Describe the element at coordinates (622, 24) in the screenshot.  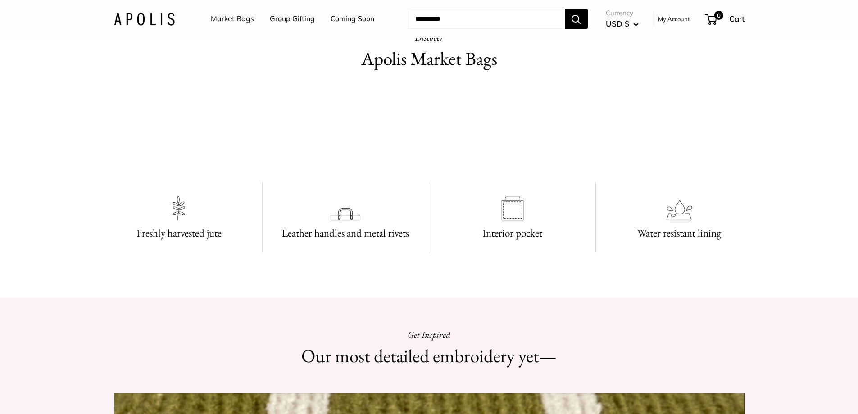
I see `button: USD $` at that location.